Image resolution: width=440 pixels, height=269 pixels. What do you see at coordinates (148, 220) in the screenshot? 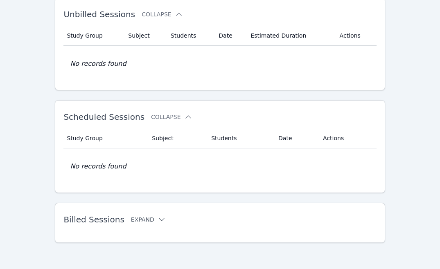
I see `button: Expand` at bounding box center [148, 220].